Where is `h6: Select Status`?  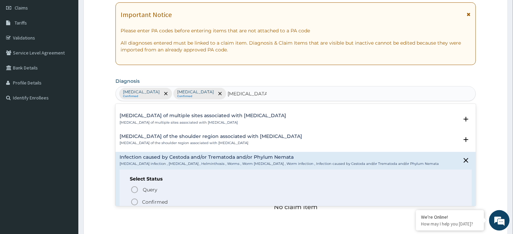
h6: Select Status is located at coordinates (295, 179).